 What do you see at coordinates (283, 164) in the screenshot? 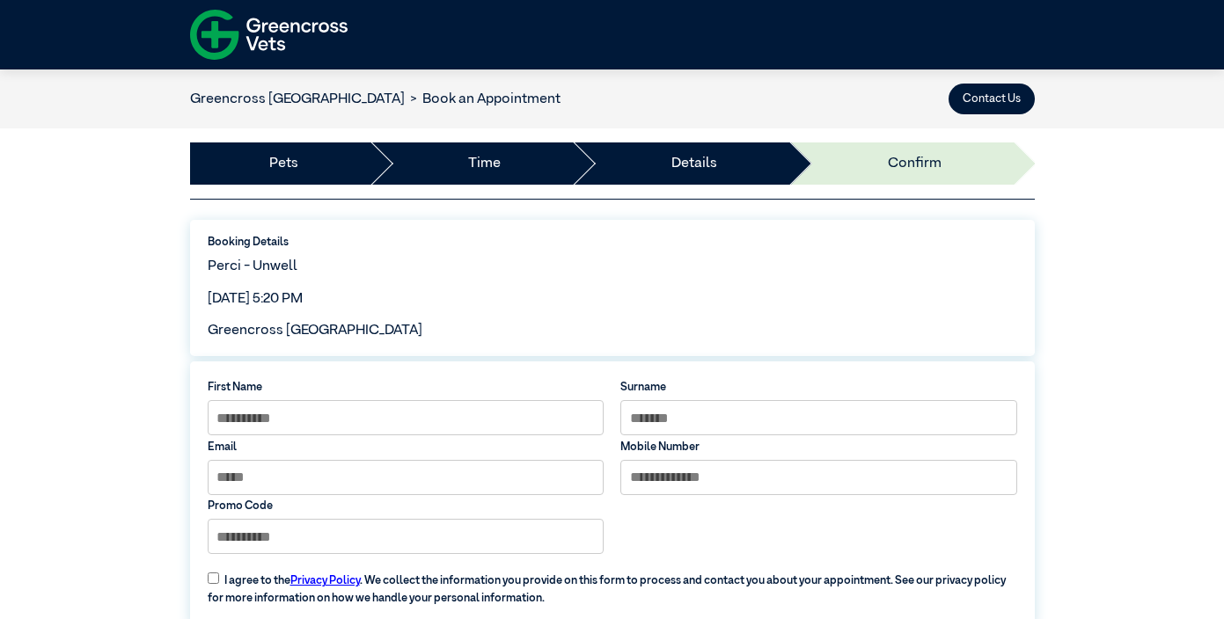
I see `a: Pets` at bounding box center [283, 164].